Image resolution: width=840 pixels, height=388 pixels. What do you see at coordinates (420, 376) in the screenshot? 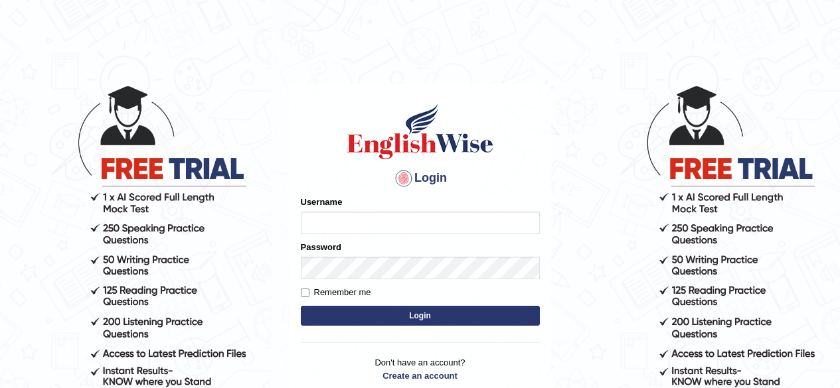
I see `a: Create an account` at bounding box center [420, 376].